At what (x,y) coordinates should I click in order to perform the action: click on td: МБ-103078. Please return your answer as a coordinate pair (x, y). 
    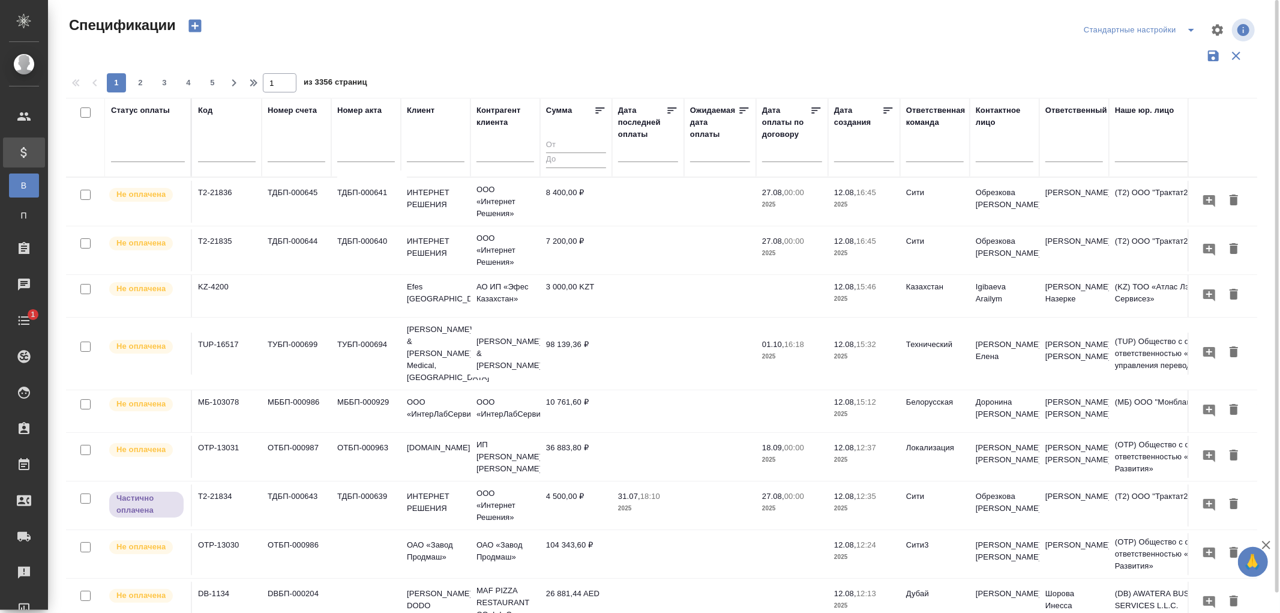
    Looking at the image, I should click on (227, 411).